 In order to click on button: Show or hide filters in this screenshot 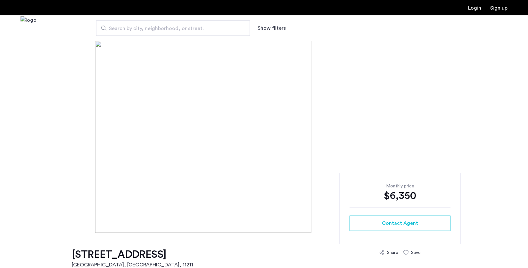, I will do `click(272, 28)`.